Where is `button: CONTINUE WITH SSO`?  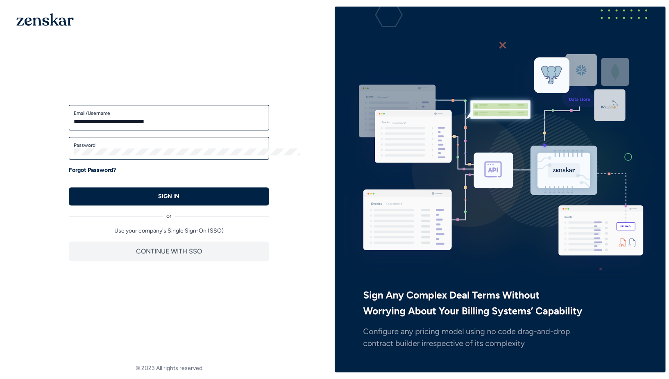 button: CONTINUE WITH SSO is located at coordinates (169, 251).